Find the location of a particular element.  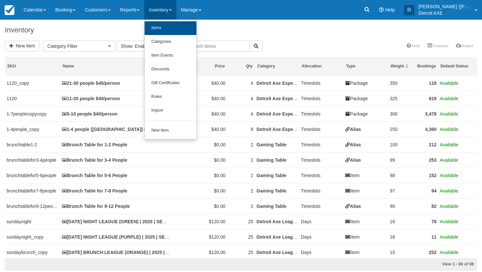

a: 94 is located at coordinates (434, 191).